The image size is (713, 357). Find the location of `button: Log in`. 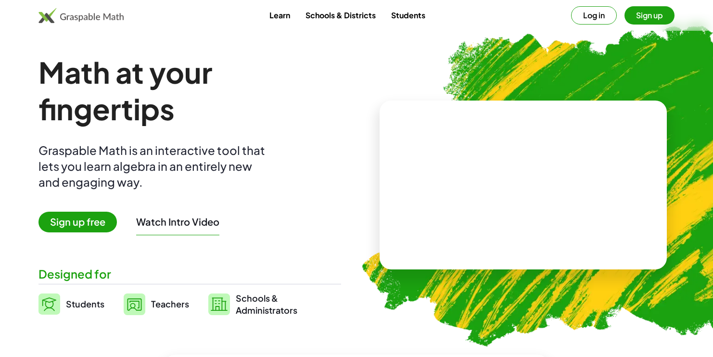

button: Log in is located at coordinates (593, 15).